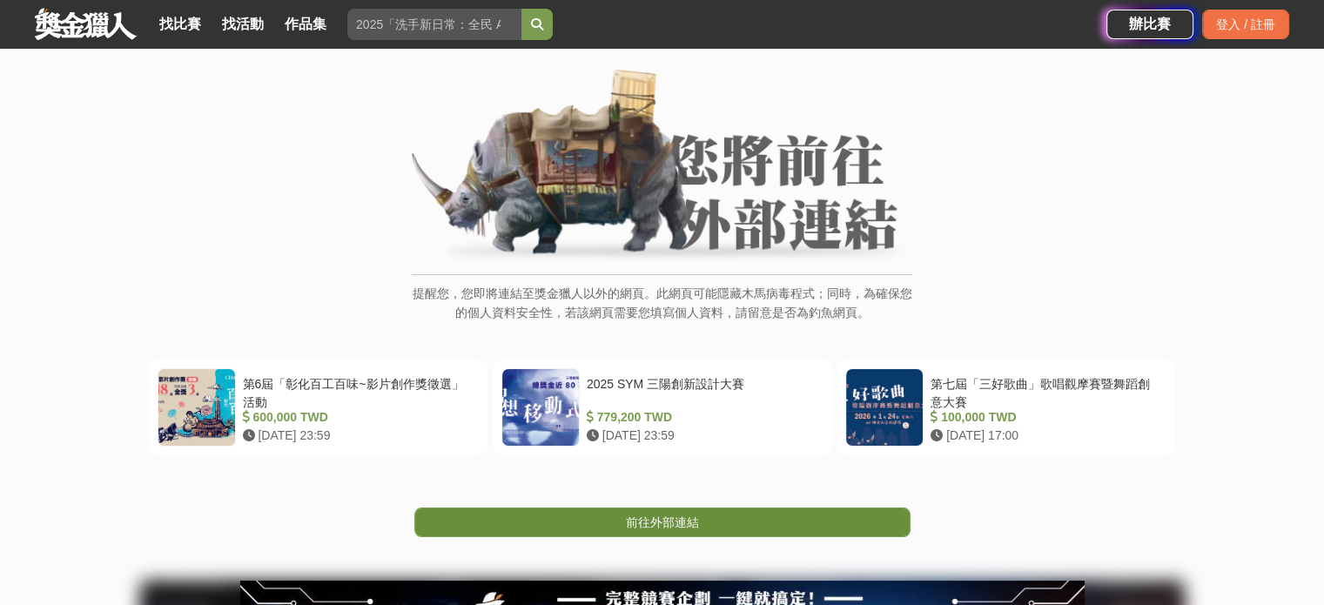 This screenshot has width=1324, height=605. What do you see at coordinates (701, 417) in the screenshot?
I see `div: 779,200 TWD` at bounding box center [701, 417].